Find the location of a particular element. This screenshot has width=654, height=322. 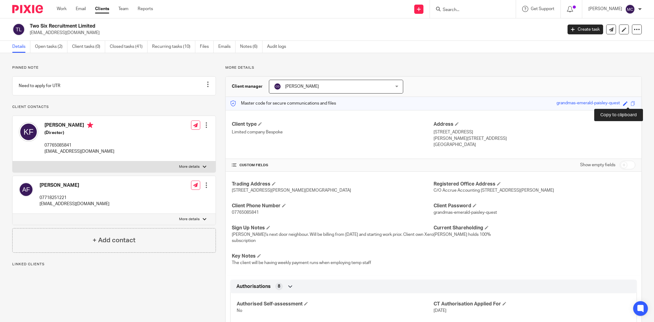

h4: Client Phone Number is located at coordinates (332, 206).